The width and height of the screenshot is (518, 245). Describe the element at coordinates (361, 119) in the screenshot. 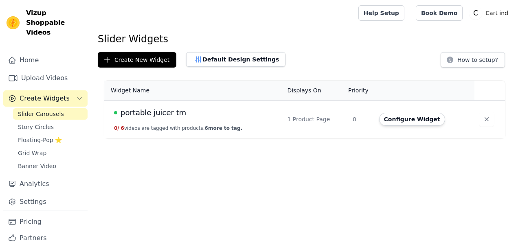

I see `td: 0` at that location.